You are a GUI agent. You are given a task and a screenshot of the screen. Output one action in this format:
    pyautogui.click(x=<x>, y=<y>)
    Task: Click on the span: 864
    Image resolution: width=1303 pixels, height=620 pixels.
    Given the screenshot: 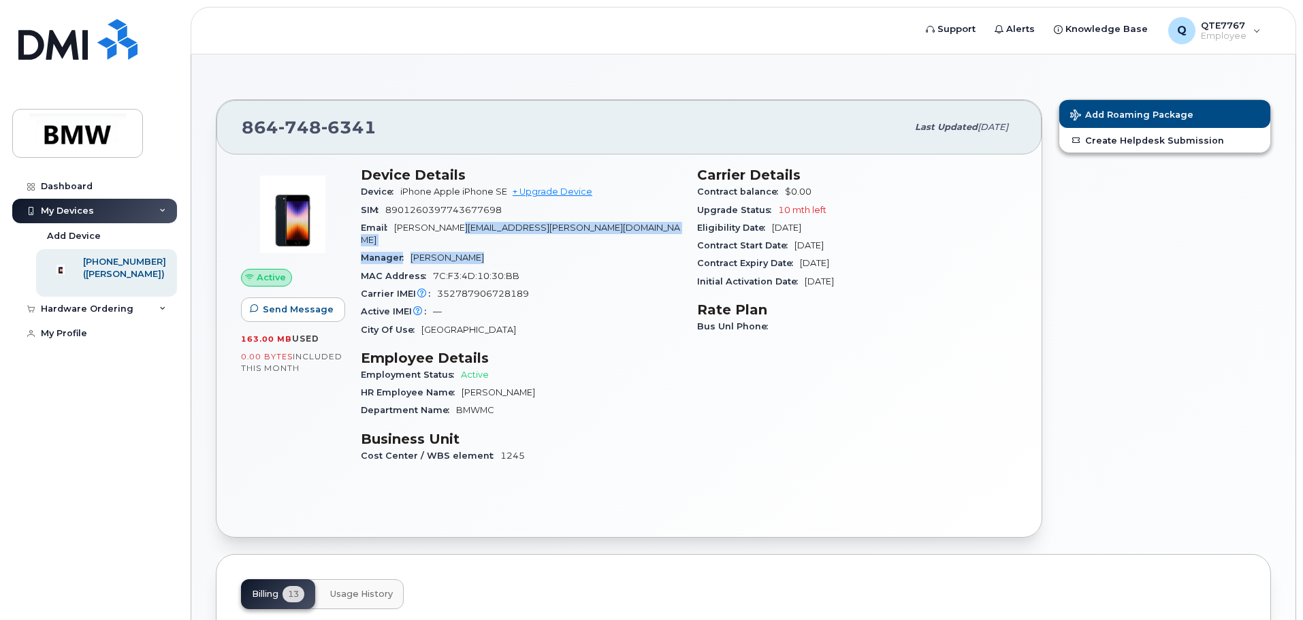 What is the action you would take?
    pyautogui.click(x=309, y=127)
    